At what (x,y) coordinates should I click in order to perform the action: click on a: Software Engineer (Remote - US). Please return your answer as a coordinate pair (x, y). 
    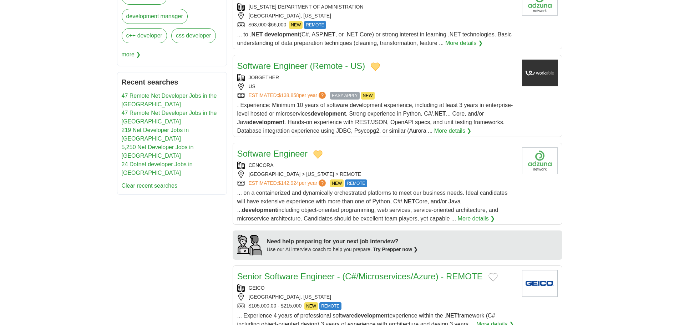
    Looking at the image, I should click on (301, 66).